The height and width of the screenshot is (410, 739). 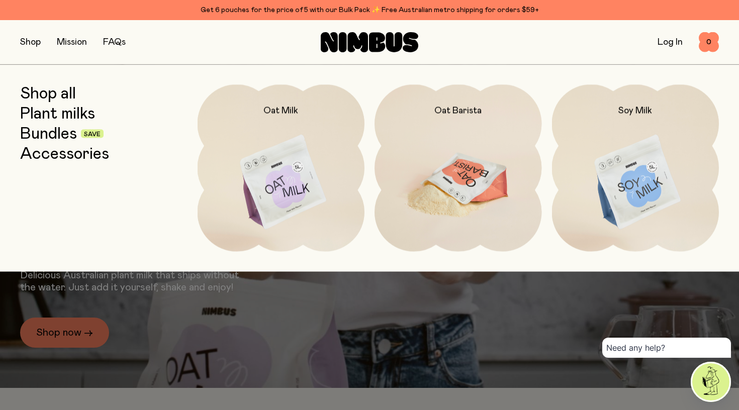 I want to click on span: Save, so click(x=92, y=134).